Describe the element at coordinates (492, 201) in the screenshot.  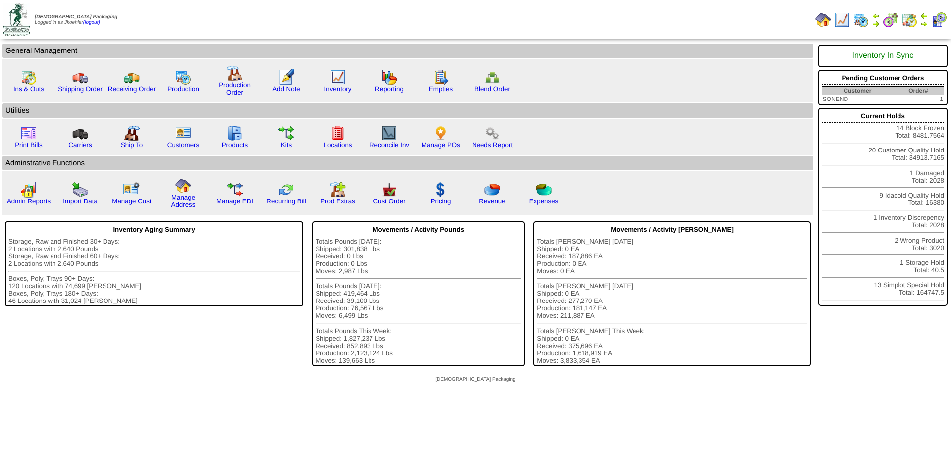
I see `a: Revenue` at that location.